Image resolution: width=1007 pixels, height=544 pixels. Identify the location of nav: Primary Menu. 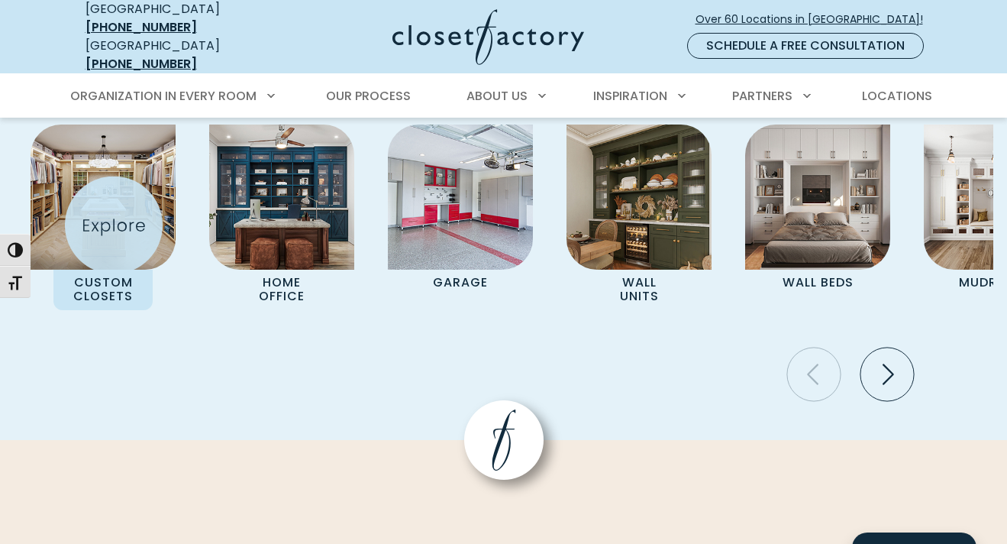
(504, 96).